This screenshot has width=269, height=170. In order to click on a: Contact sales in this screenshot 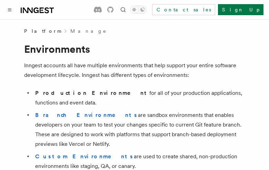, I will do `click(183, 10)`.